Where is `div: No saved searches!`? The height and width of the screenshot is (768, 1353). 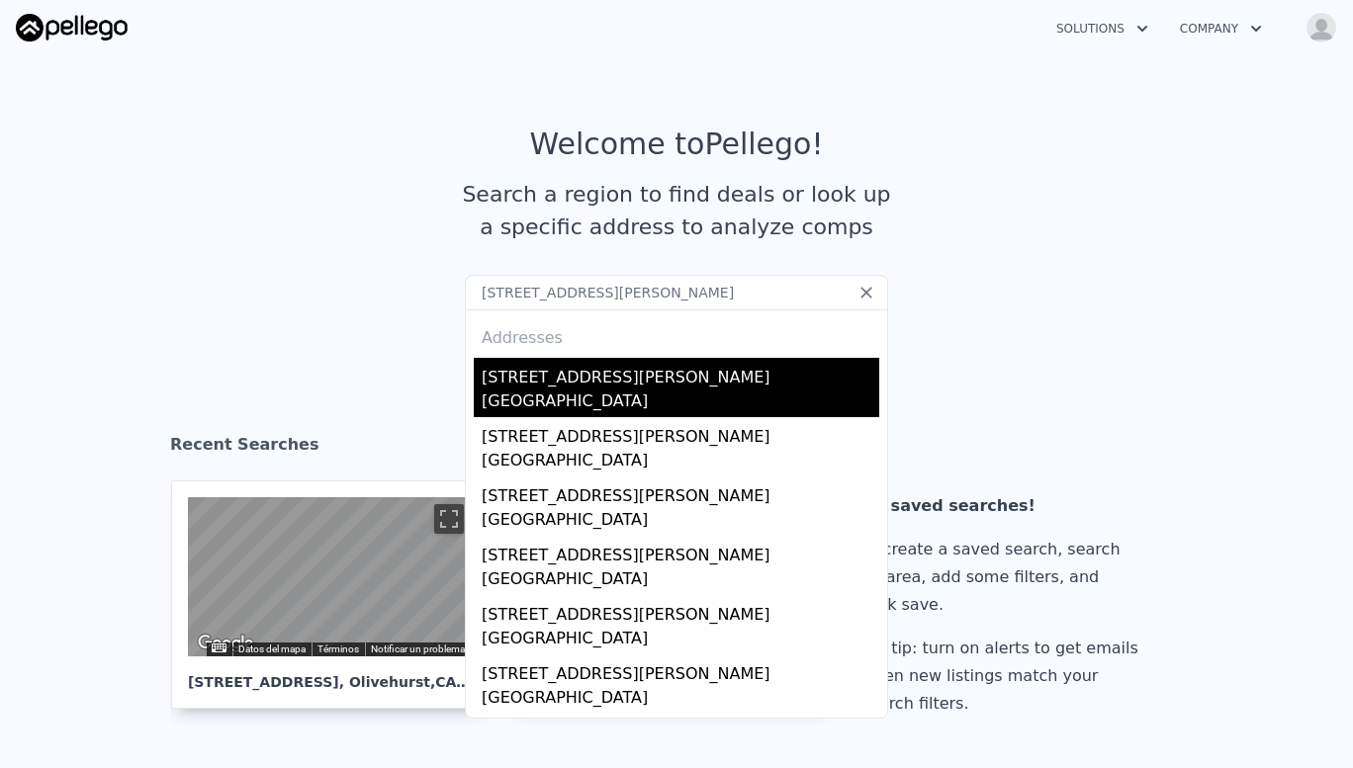 div: No saved searches! is located at coordinates (1004, 506).